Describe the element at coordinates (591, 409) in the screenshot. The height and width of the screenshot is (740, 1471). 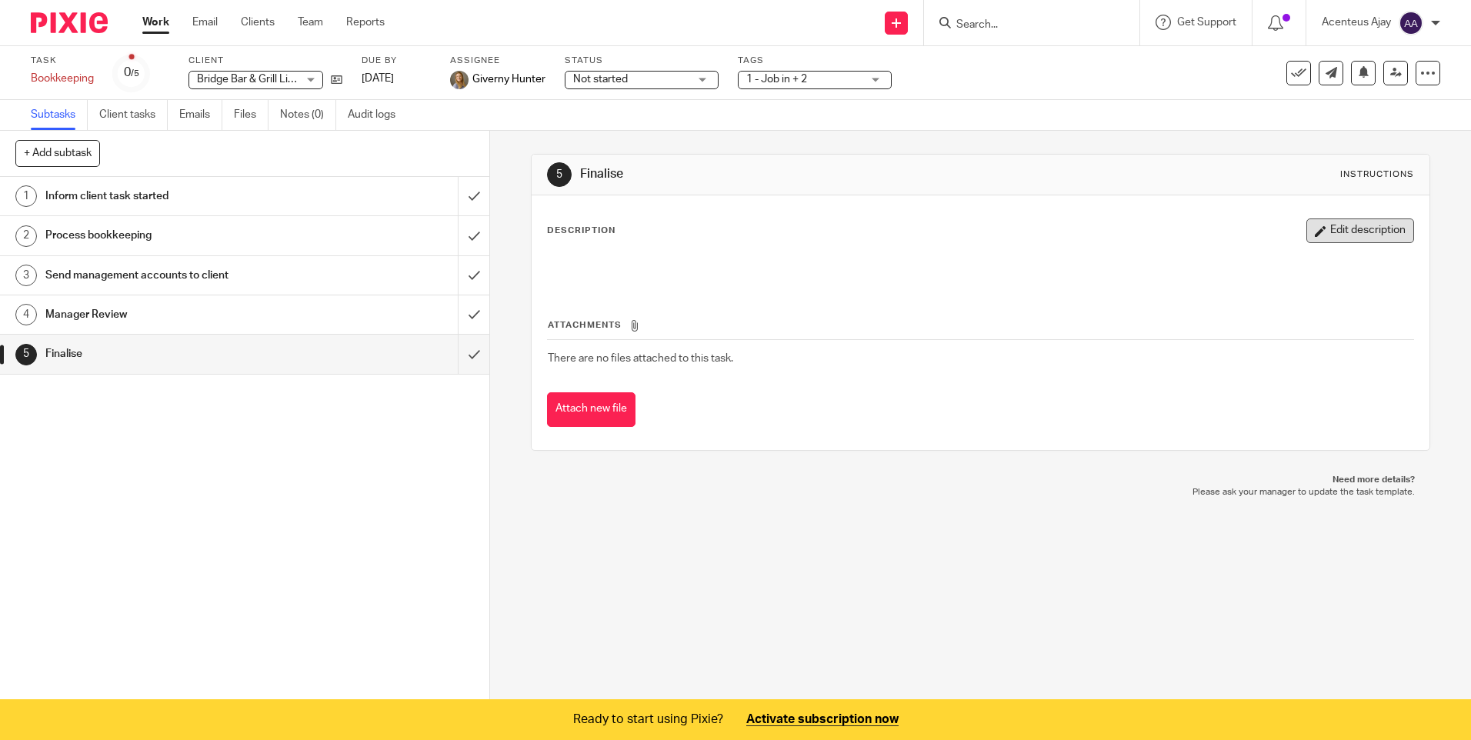
I see `button: Attach new file` at that location.